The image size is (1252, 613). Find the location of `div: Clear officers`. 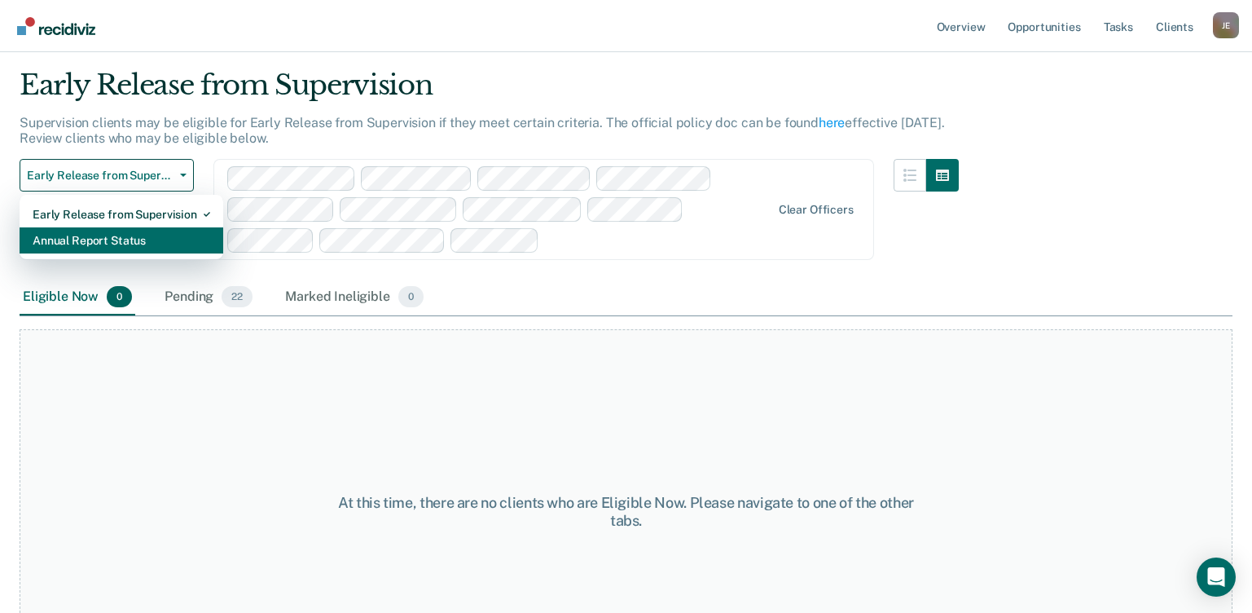

div: Clear officers is located at coordinates (817, 209).